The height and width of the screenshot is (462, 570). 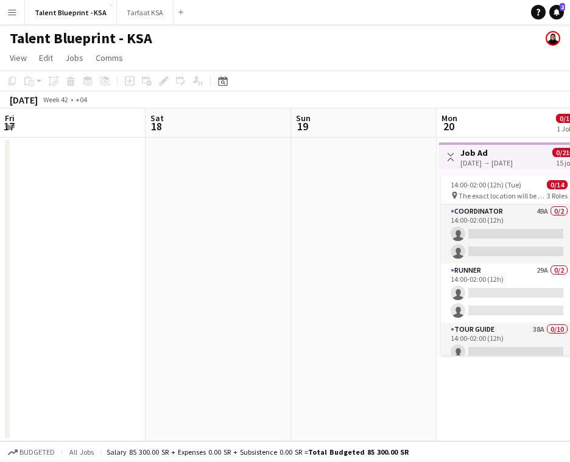 What do you see at coordinates (557, 12) in the screenshot?
I see `a: 2` at bounding box center [557, 12].